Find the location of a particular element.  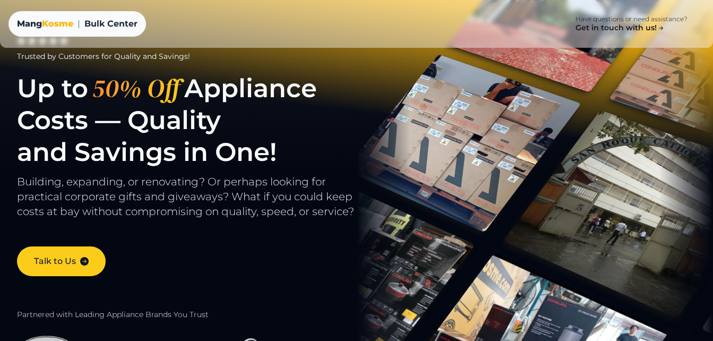

span: 50% Off is located at coordinates (136, 88).